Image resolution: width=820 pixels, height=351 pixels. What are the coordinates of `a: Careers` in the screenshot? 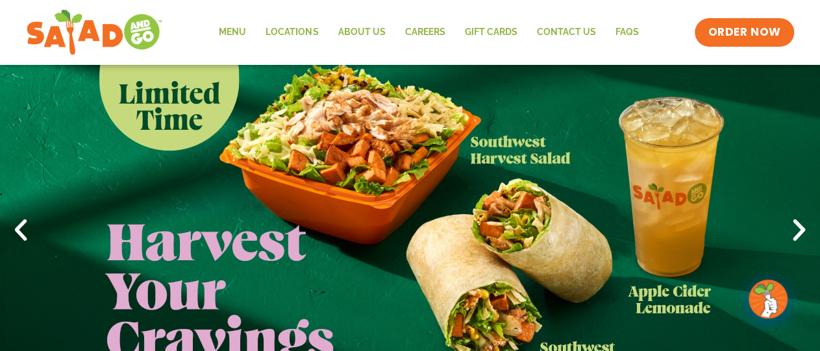 It's located at (425, 32).